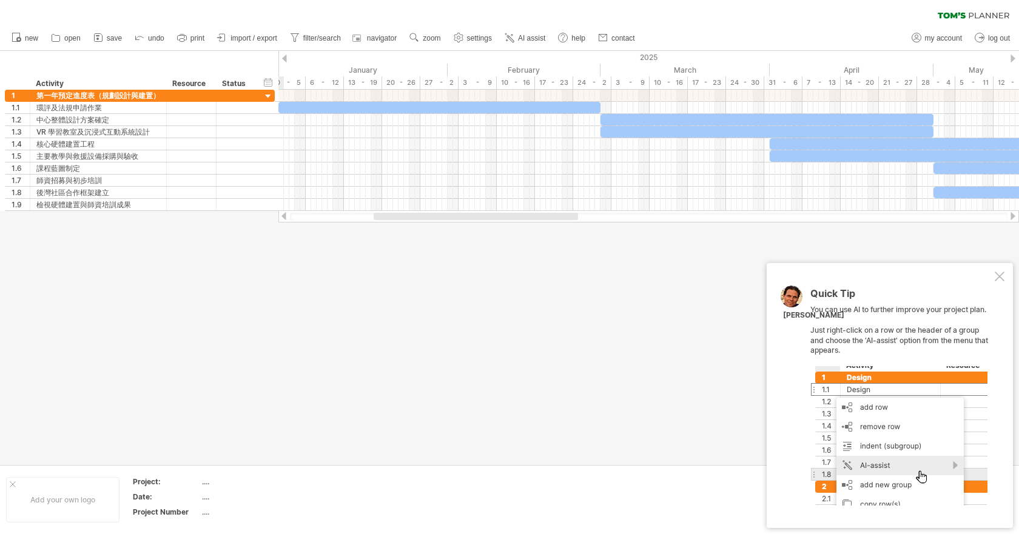  What do you see at coordinates (286, 82) in the screenshot?
I see `div: 30 - 5` at bounding box center [286, 82].